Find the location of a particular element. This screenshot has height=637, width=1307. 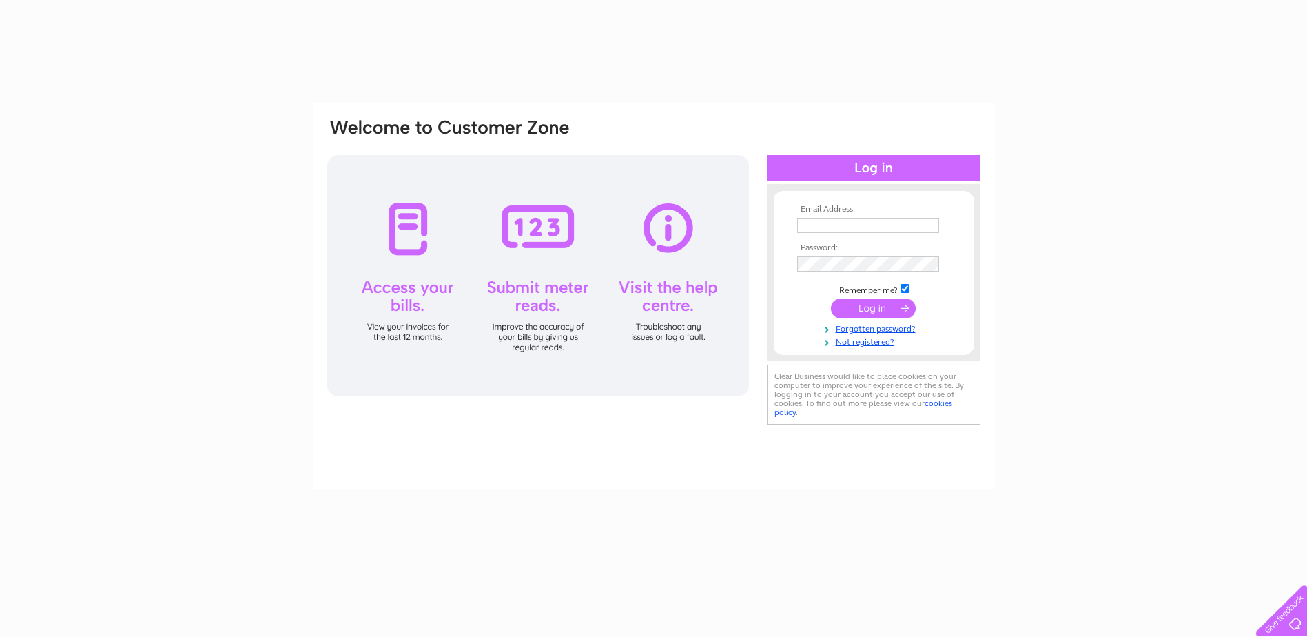

td: Remember me? is located at coordinates (874, 289).